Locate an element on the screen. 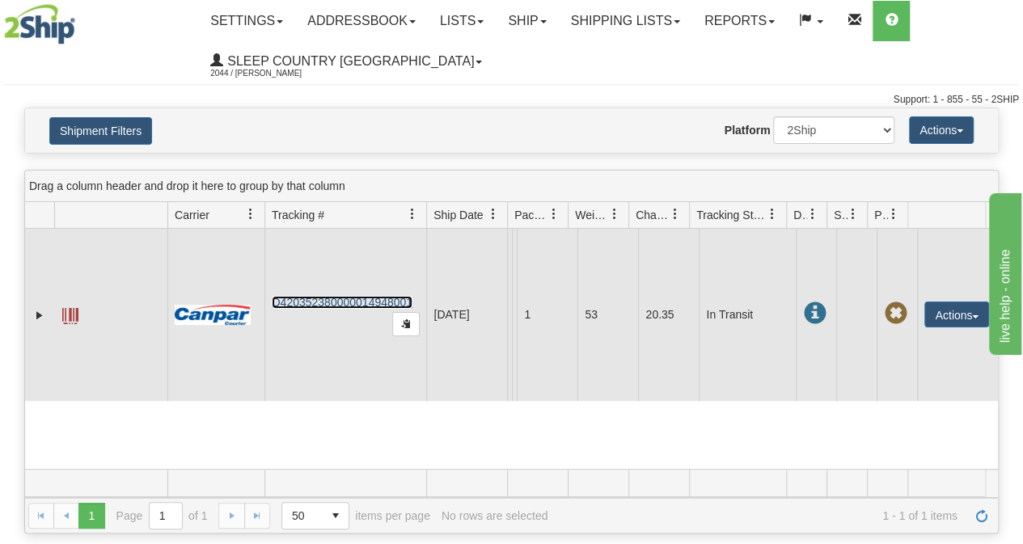 This screenshot has height=544, width=1023. span: Delivery Status is located at coordinates (800, 215).